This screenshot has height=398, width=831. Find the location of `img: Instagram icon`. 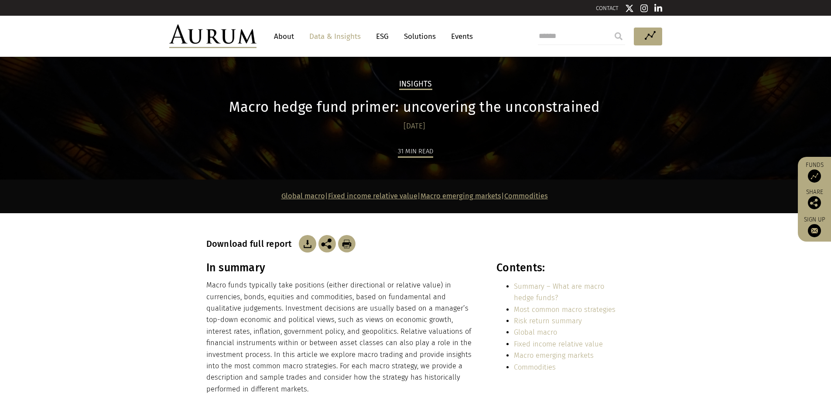

img: Instagram icon is located at coordinates (645, 8).